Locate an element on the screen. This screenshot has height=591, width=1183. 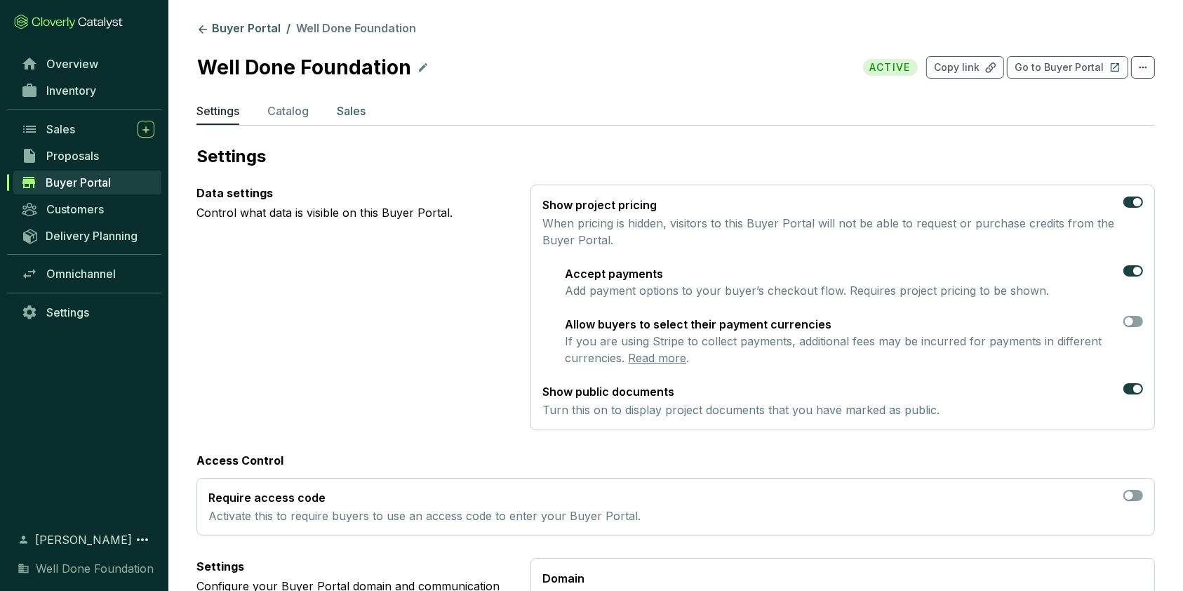
a: Settings is located at coordinates (88, 312).